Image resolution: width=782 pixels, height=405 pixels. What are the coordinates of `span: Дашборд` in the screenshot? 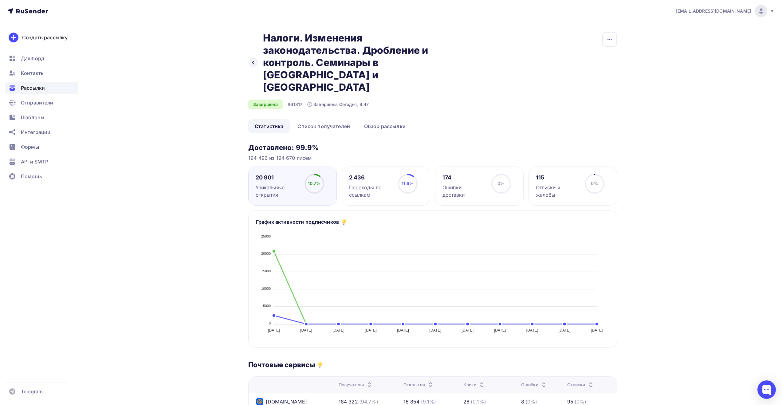 It's located at (33, 58).